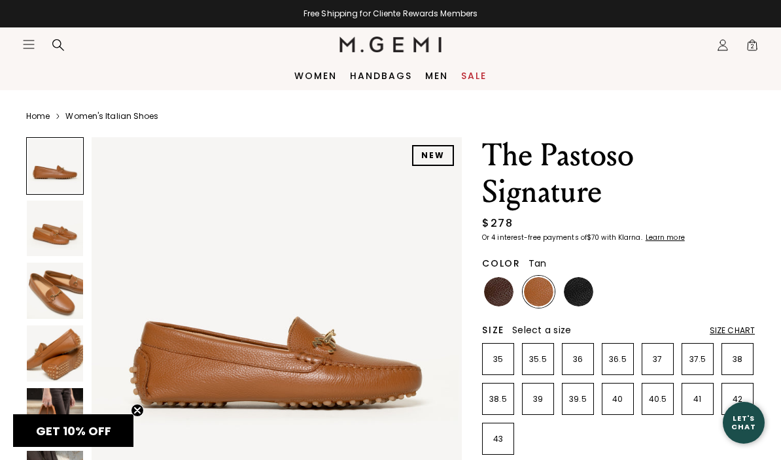 The height and width of the screenshot is (460, 781). What do you see at coordinates (697, 360) in the screenshot?
I see `p: 37.5` at bounding box center [697, 360].